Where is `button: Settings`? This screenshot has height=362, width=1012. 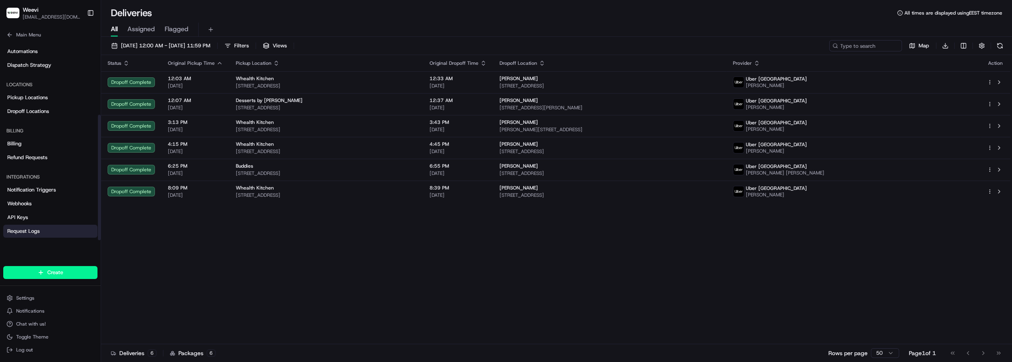
button: Settings is located at coordinates (50, 298).